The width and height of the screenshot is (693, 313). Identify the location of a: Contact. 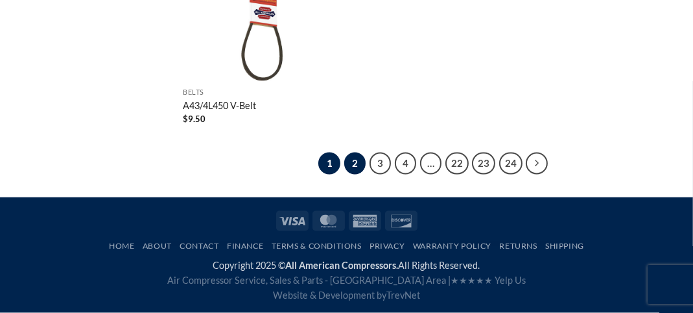
(199, 246).